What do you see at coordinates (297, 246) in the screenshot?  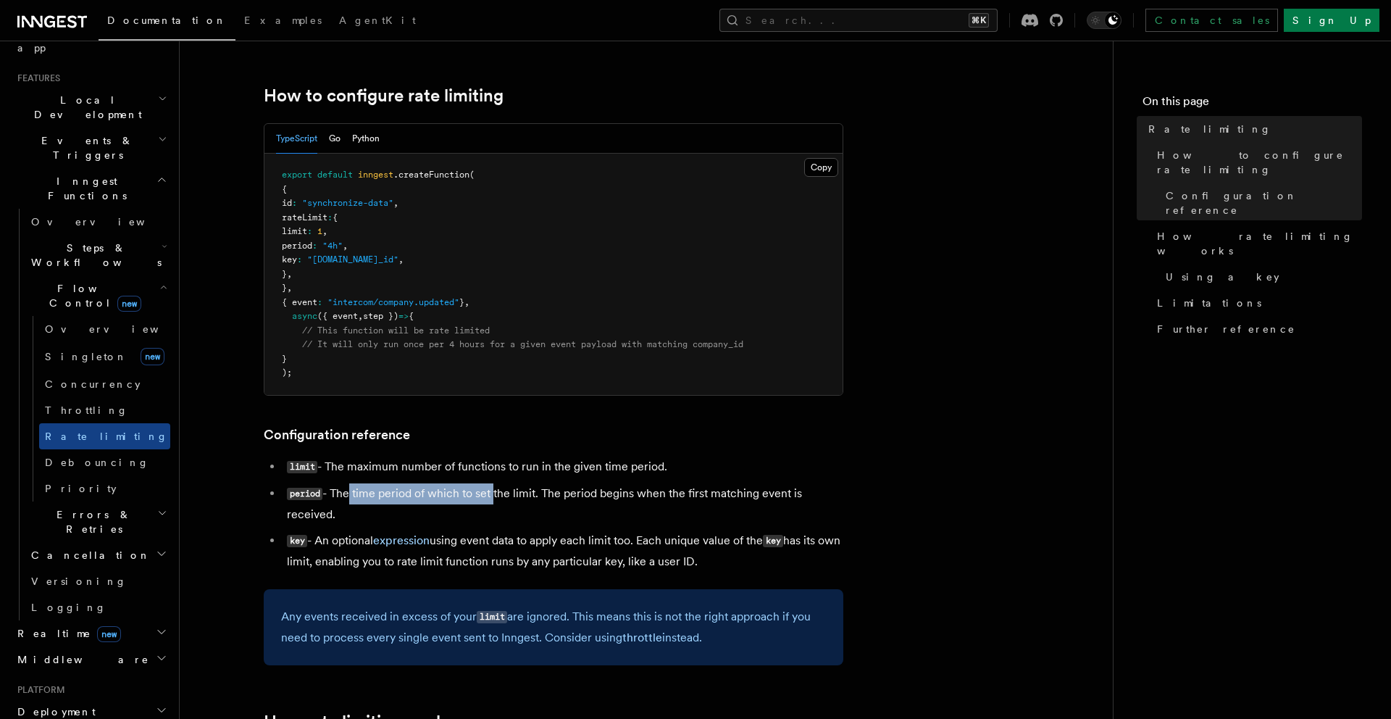 I see `span: period` at bounding box center [297, 246].